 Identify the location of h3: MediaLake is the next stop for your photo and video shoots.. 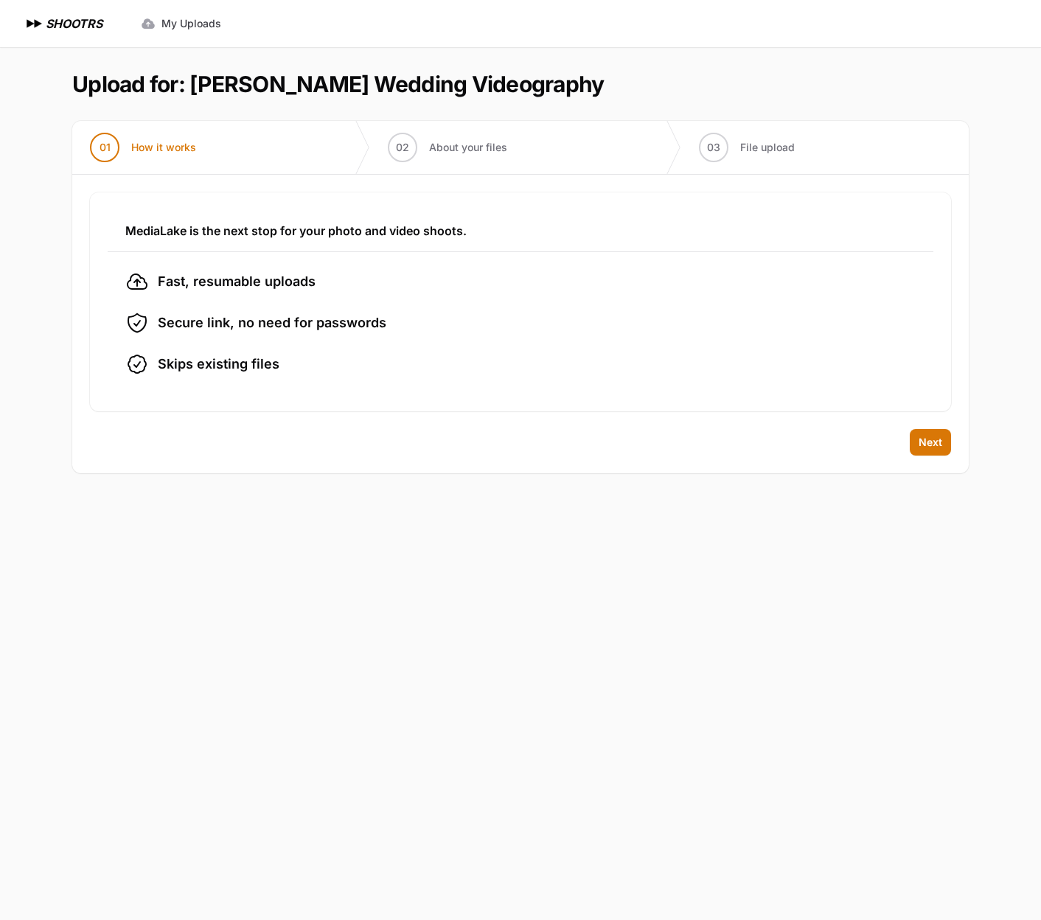
(521, 231).